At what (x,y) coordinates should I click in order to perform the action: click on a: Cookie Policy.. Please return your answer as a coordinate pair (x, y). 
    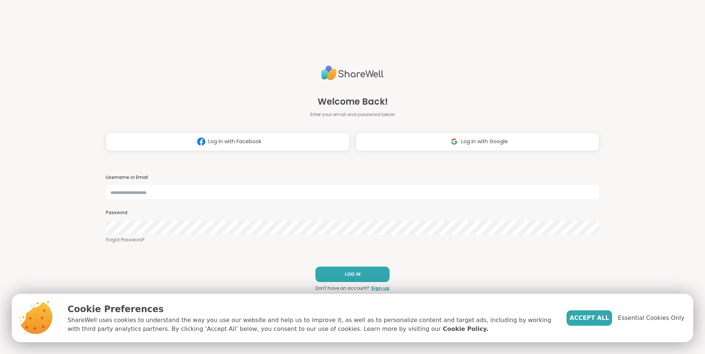
    Looking at the image, I should click on (466, 329).